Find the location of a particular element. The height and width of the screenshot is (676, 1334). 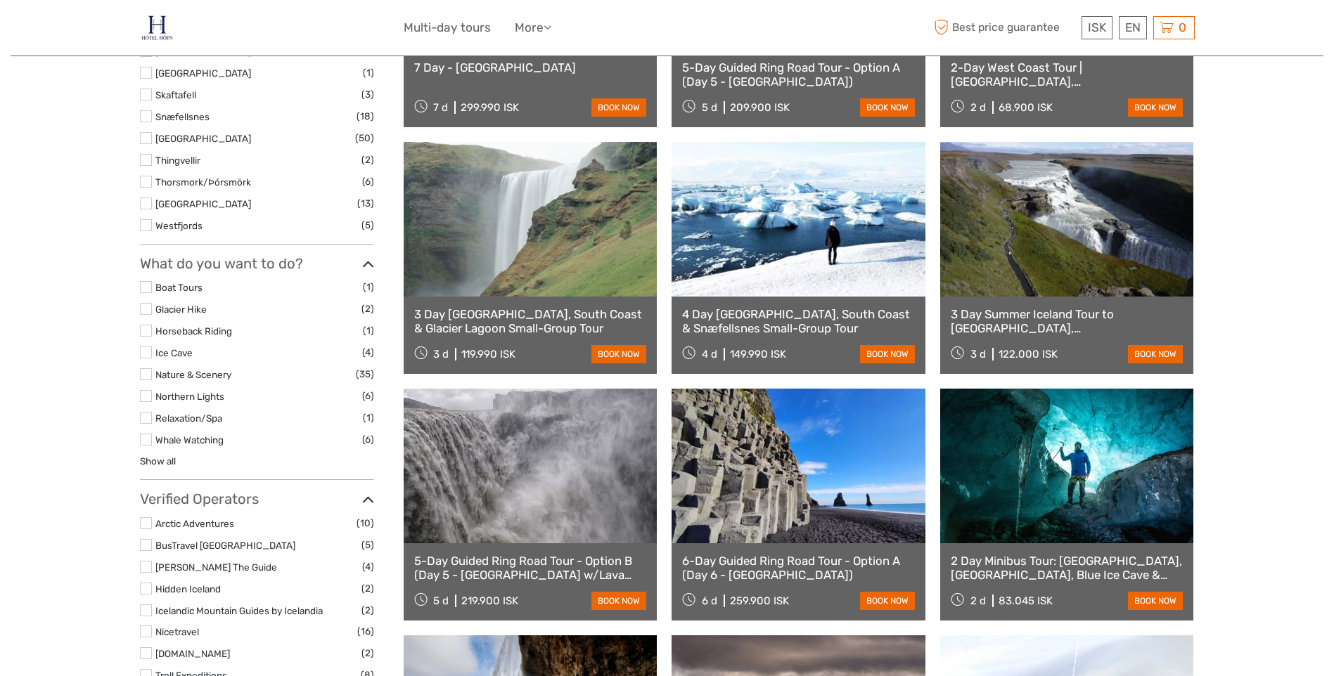

a: Skaftafell is located at coordinates (176, 95).